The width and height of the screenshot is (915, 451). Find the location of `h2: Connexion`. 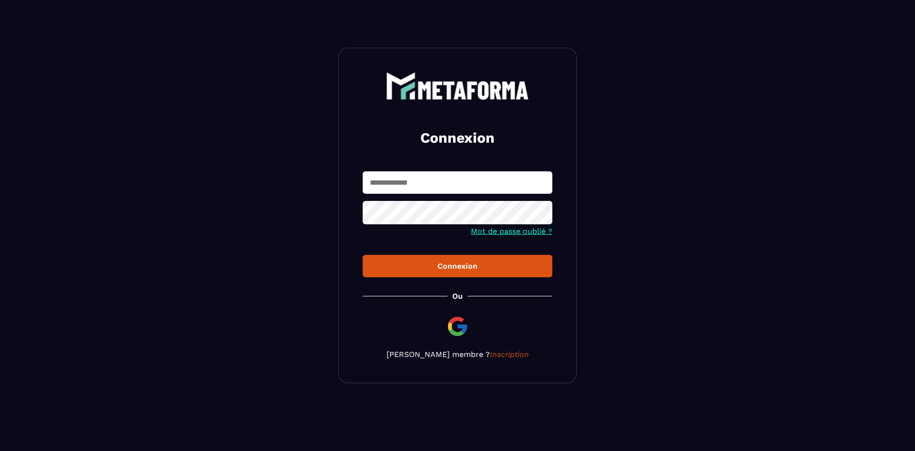

h2: Connexion is located at coordinates (458, 138).